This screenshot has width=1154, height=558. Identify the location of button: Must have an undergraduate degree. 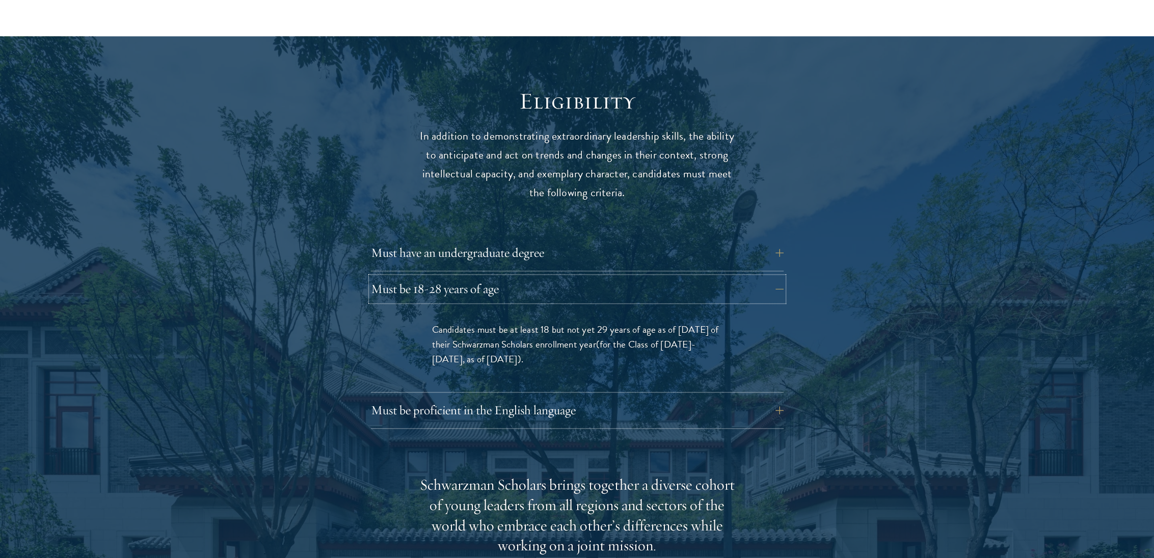
(577, 253).